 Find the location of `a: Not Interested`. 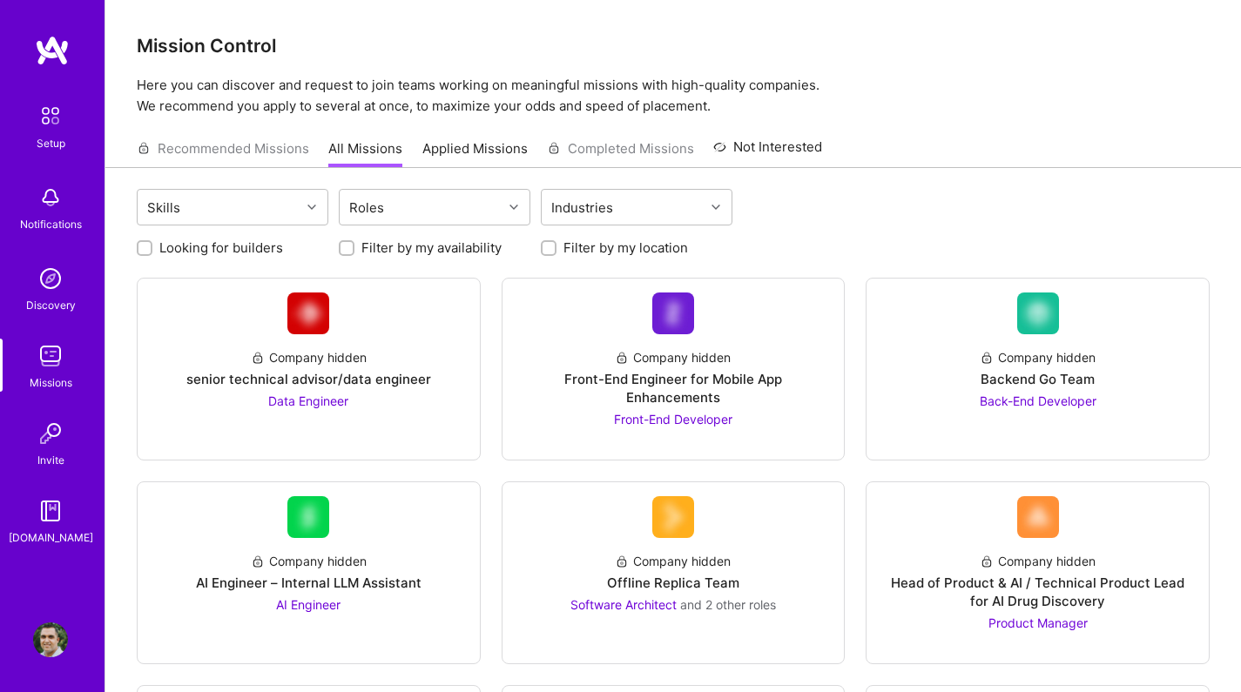

a: Not Interested is located at coordinates (767, 152).